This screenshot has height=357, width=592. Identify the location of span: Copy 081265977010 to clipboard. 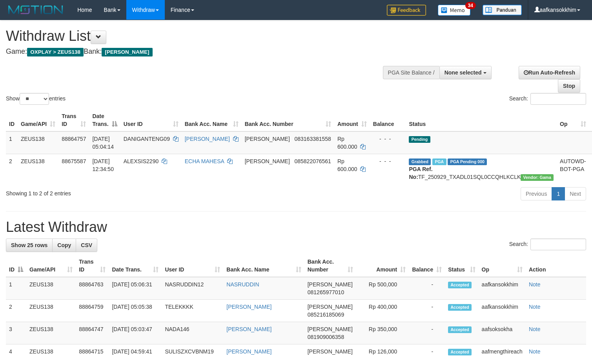
(326, 292).